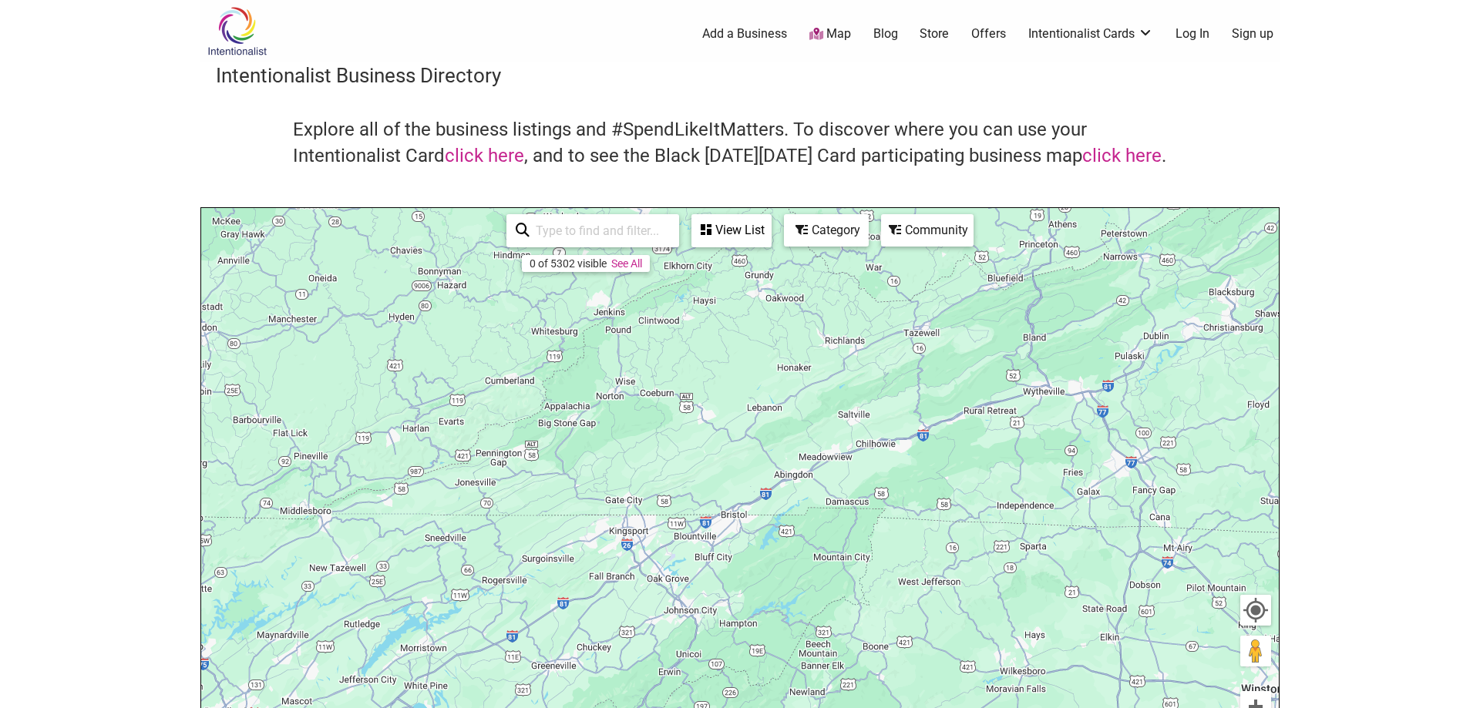 The width and height of the screenshot is (1480, 708). I want to click on a: Add a Business, so click(744, 34).